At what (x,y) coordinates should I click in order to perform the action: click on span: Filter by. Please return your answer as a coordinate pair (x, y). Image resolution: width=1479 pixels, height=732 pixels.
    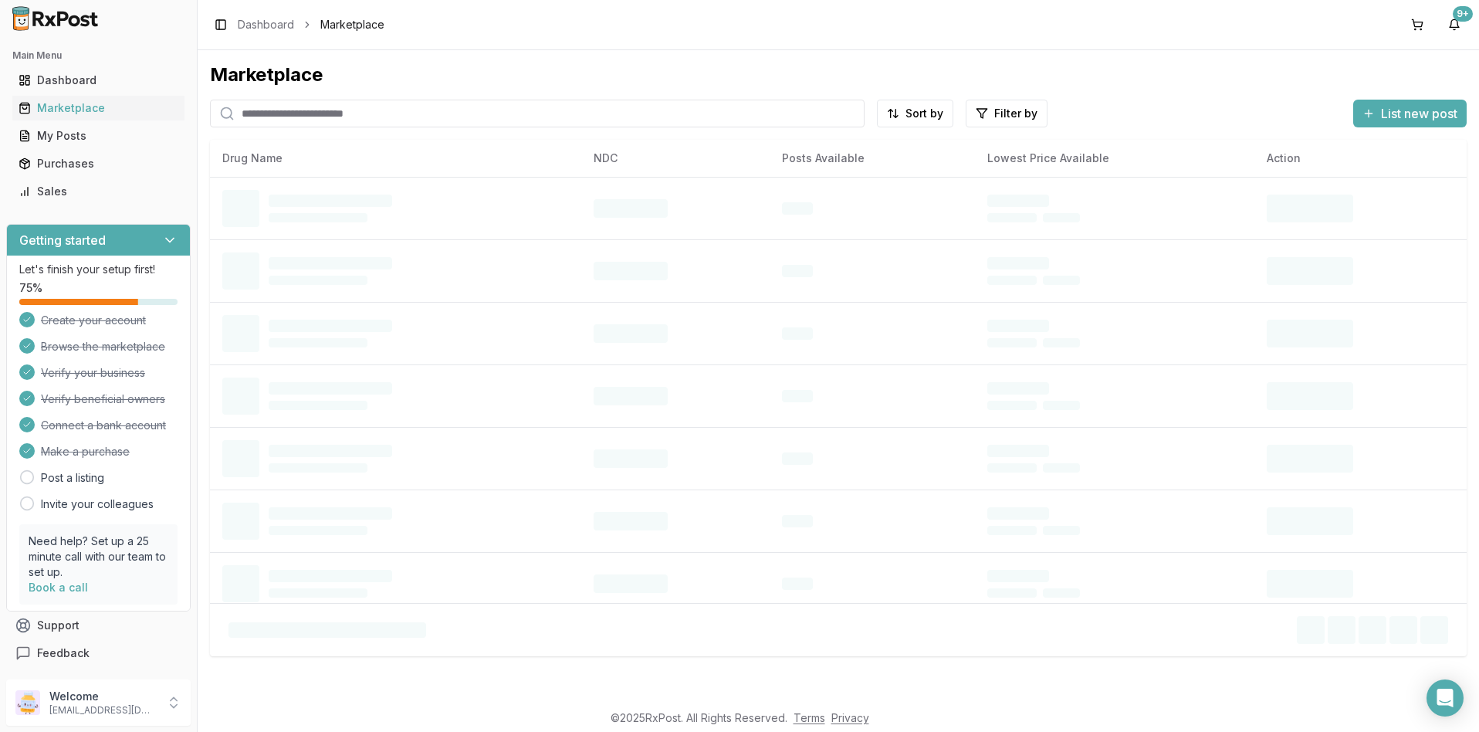
    Looking at the image, I should click on (1016, 113).